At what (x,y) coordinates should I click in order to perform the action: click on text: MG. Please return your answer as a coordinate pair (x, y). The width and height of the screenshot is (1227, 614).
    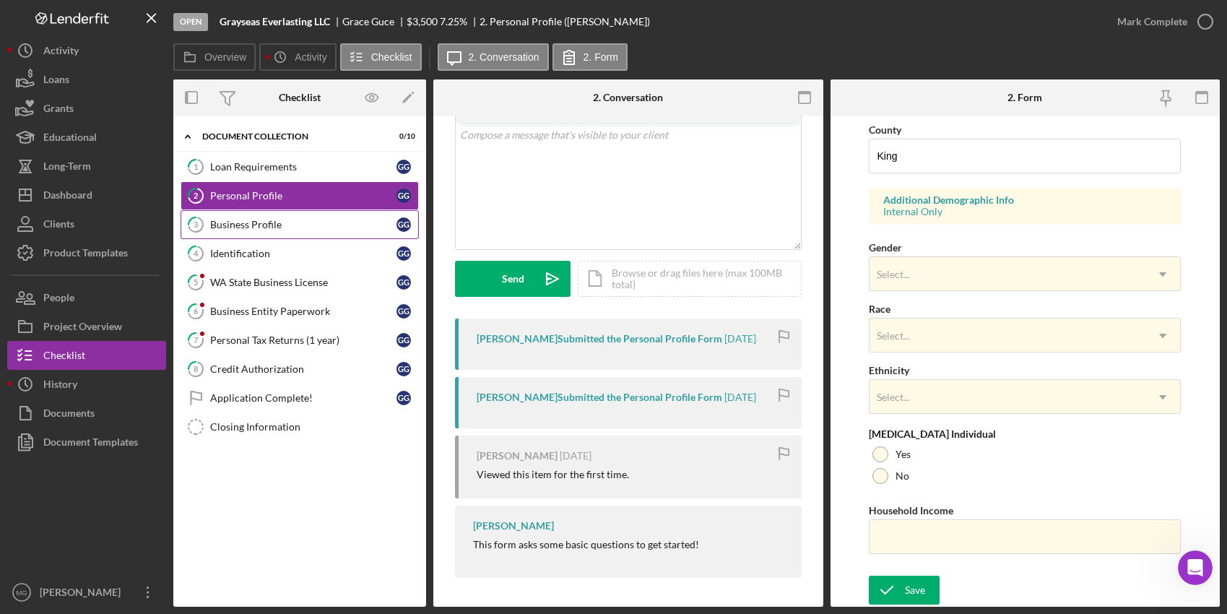
    Looking at the image, I should click on (21, 592).